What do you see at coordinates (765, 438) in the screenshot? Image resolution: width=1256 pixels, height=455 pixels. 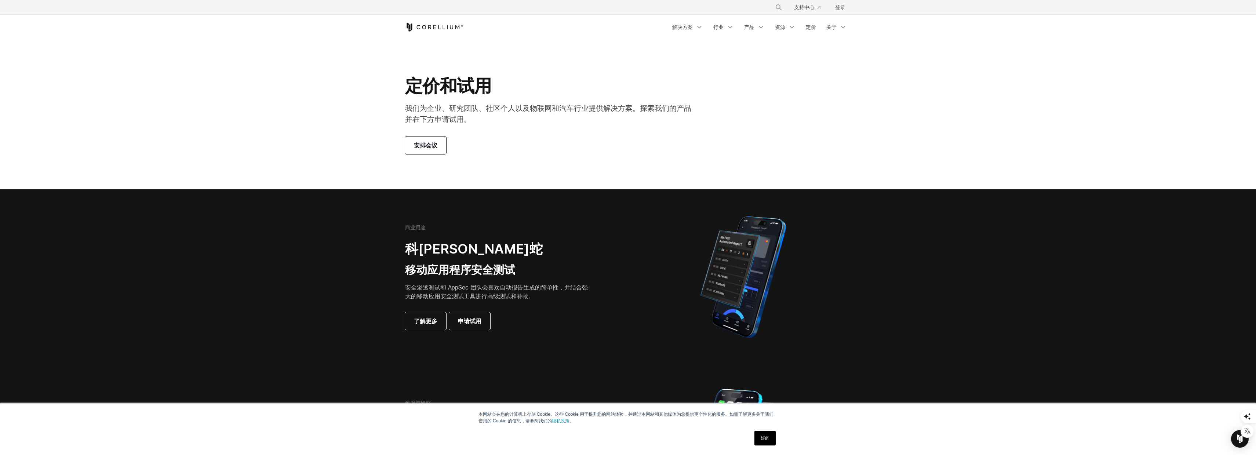 I see `font: 好的` at bounding box center [765, 438].